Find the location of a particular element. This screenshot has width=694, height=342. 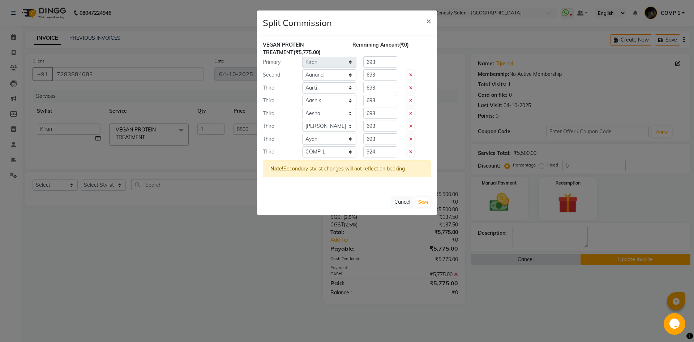

button: Close is located at coordinates (429, 21).